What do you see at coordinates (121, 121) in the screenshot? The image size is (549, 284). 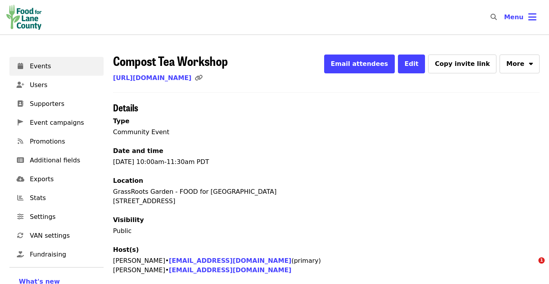 I see `span: Type` at bounding box center [121, 121].